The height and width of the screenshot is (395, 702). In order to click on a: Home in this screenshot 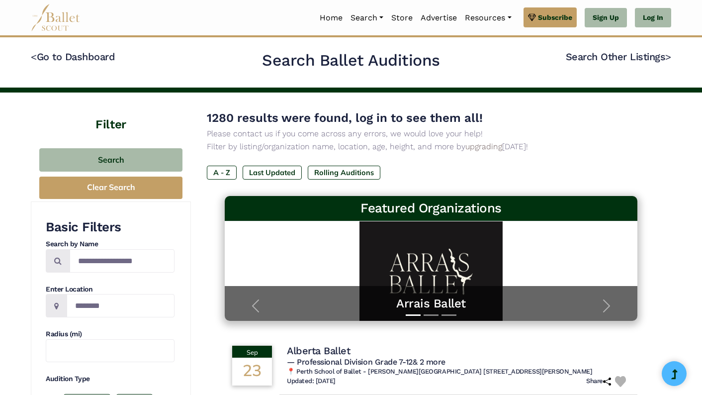, I will do `click(331, 18)`.